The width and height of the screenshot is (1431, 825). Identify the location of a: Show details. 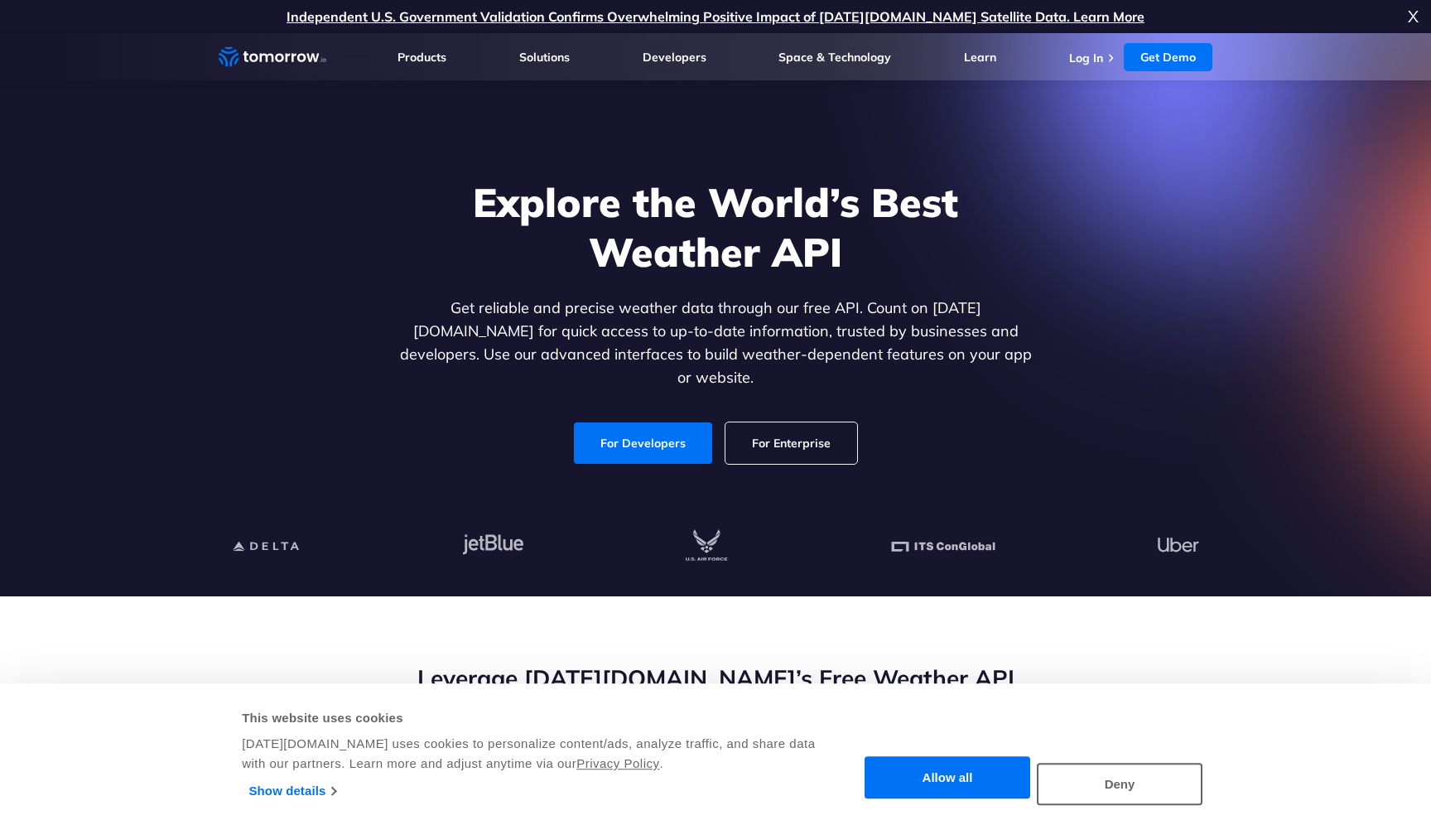
(292, 791).